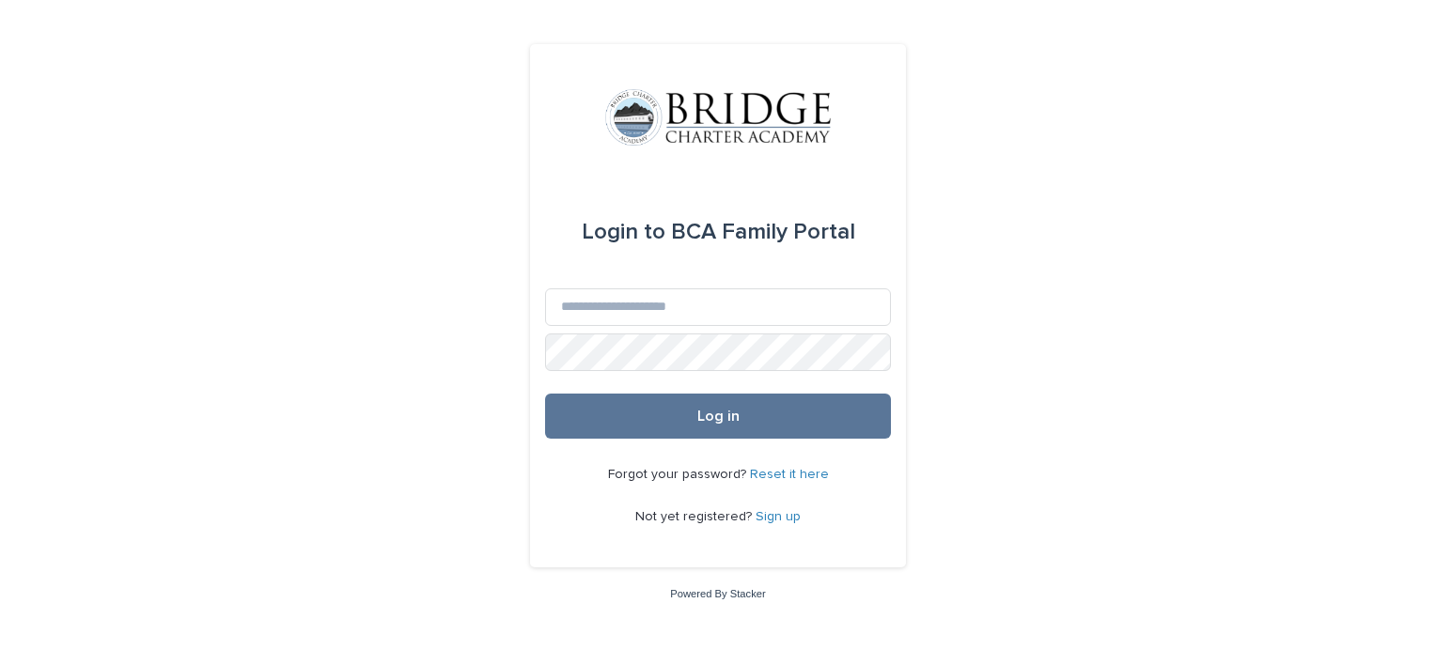 The image size is (1436, 665). What do you see at coordinates (789, 474) in the screenshot?
I see `a: Reset it here` at bounding box center [789, 474].